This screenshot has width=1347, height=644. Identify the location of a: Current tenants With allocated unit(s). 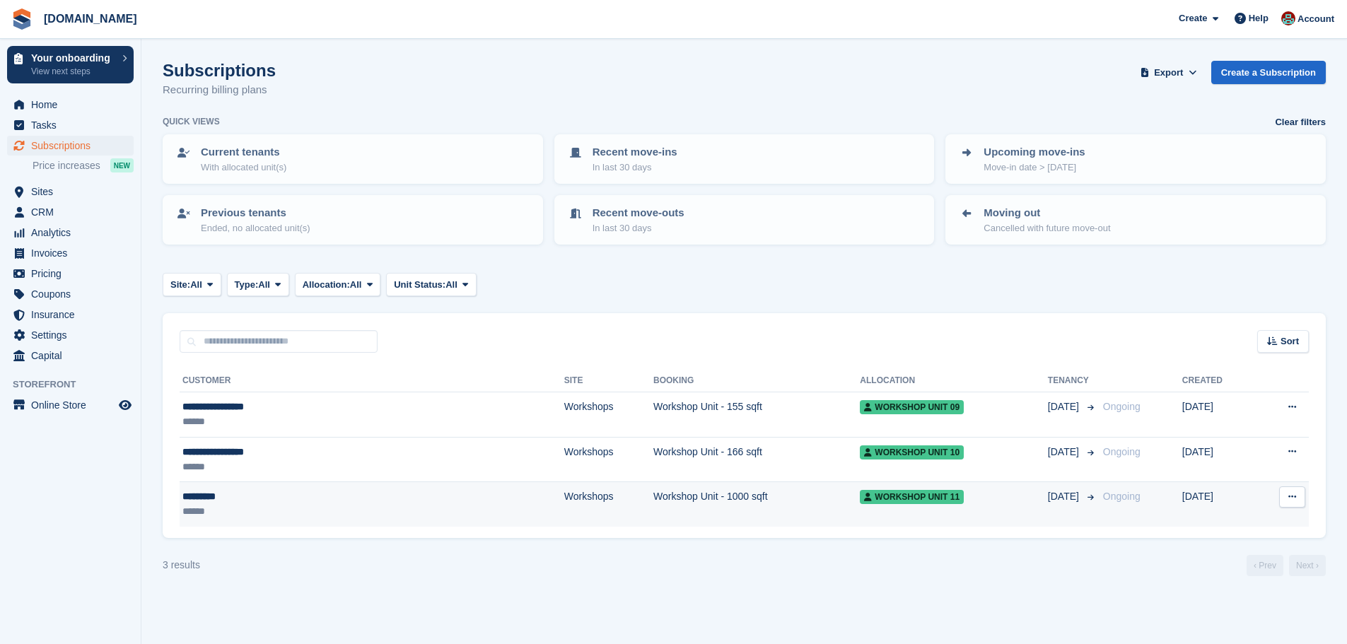
(353, 159).